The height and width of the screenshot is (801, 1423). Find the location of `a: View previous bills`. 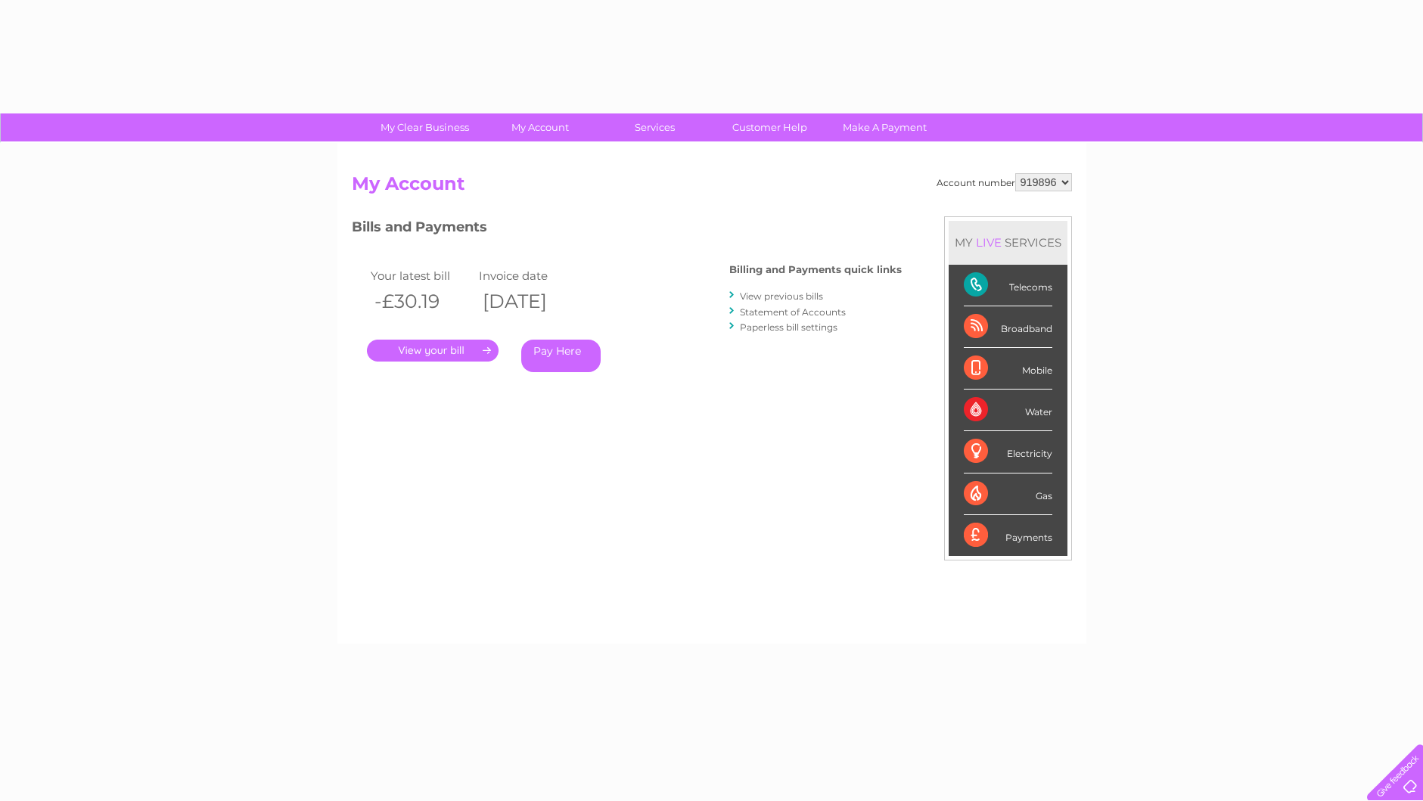

a: View previous bills is located at coordinates (781, 296).